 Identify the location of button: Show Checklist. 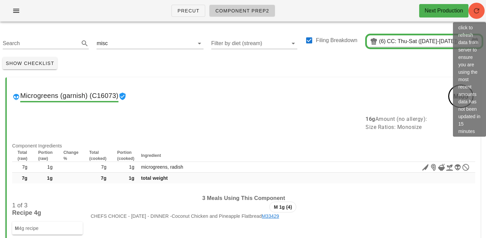
(30, 63).